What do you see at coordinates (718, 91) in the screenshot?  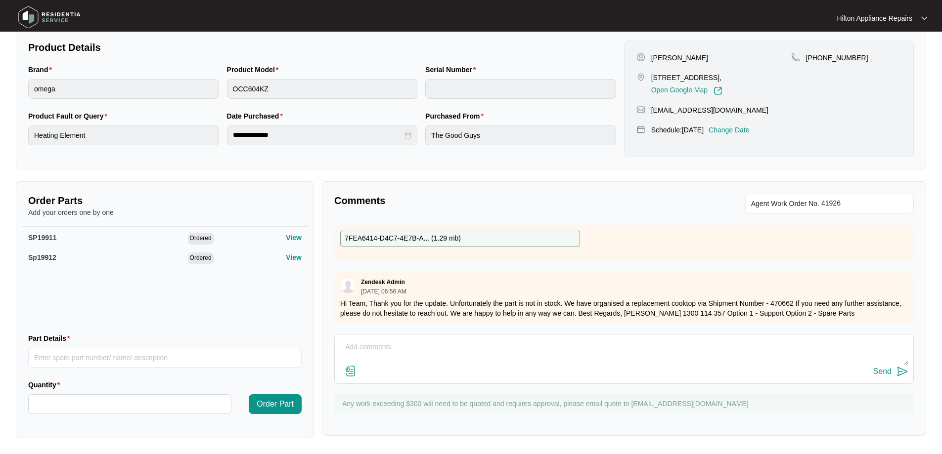 I see `img: Link-External` at bounding box center [718, 91].